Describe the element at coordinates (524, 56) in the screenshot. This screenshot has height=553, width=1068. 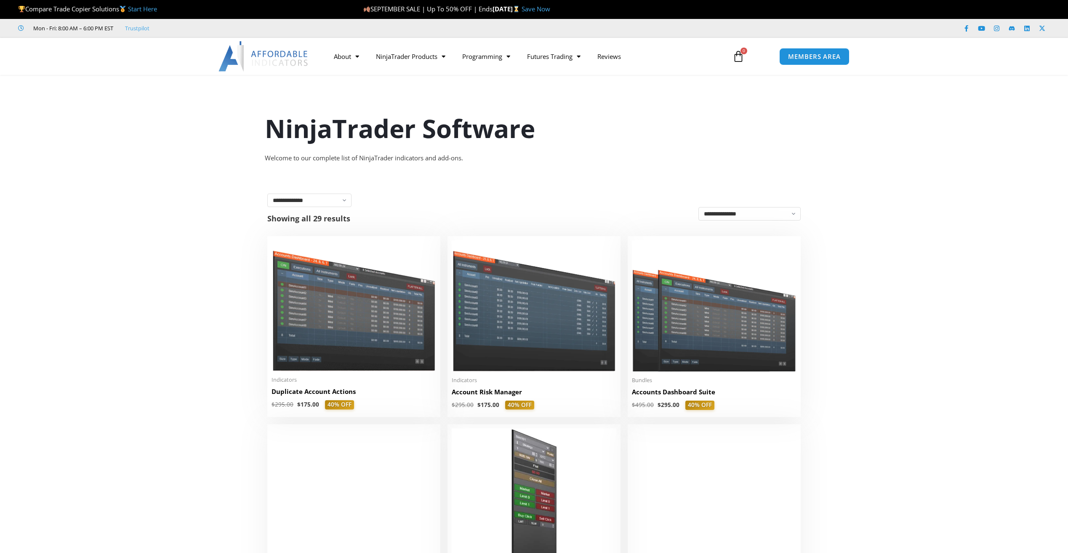
I see `nav: Menu` at that location.